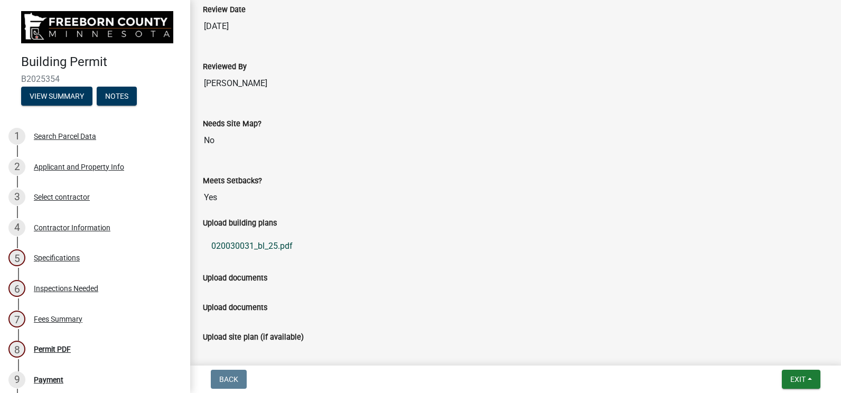 The width and height of the screenshot is (841, 393). Describe the element at coordinates (17, 349) in the screenshot. I see `div: 8` at that location.